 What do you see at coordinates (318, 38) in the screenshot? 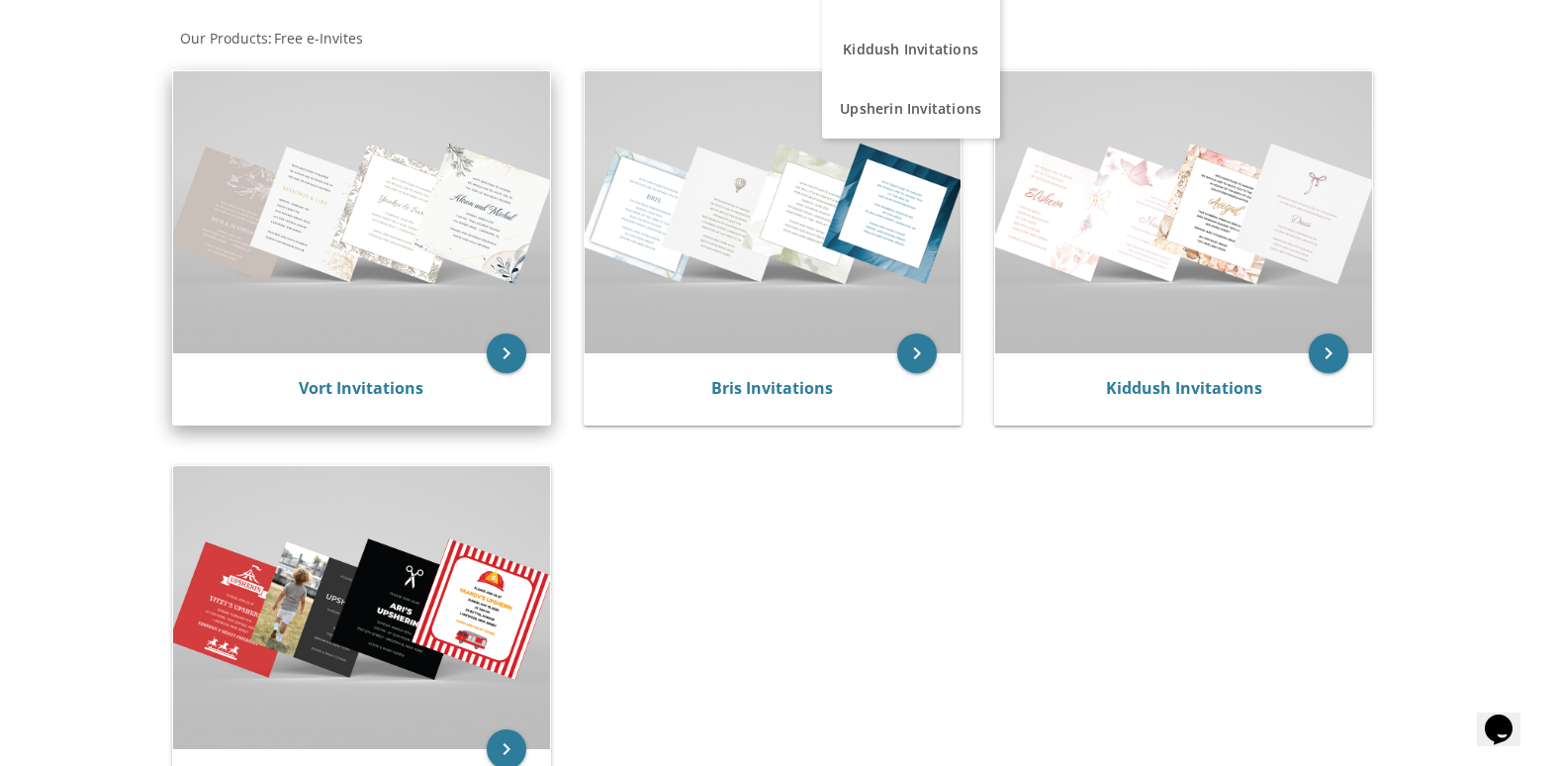
I see `a: Free e-Invites` at bounding box center [318, 38].